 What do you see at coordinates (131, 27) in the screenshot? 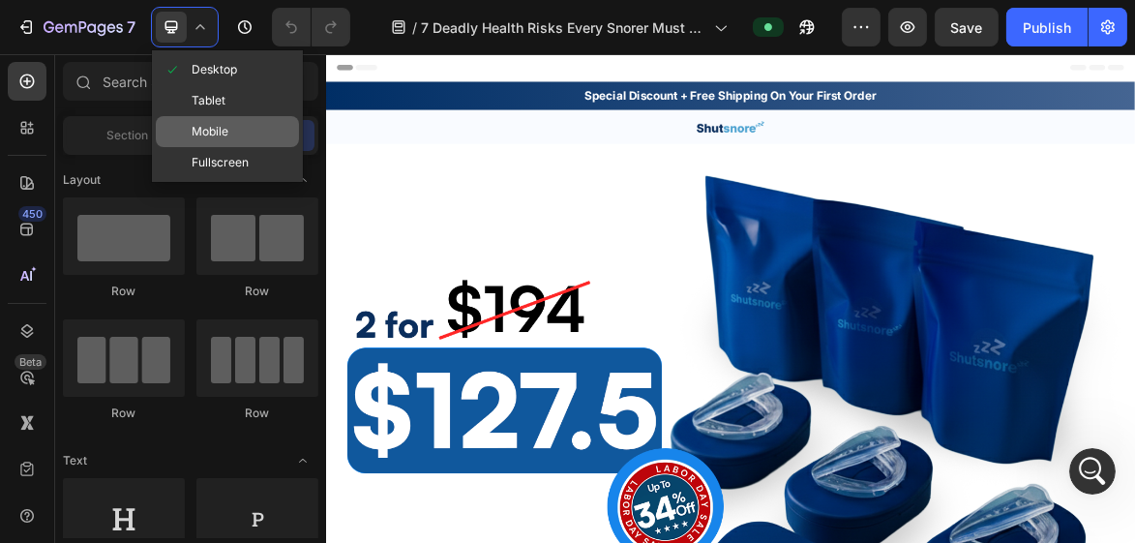
I see `p: 7` at bounding box center [131, 27].